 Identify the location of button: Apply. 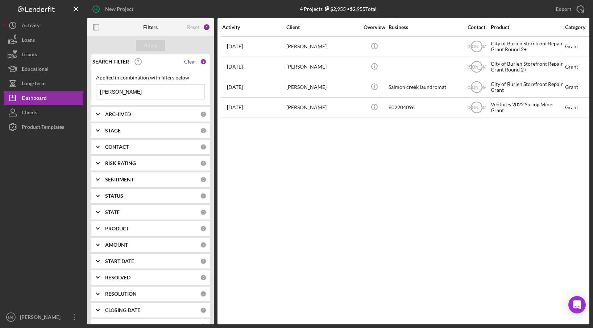
(150, 45).